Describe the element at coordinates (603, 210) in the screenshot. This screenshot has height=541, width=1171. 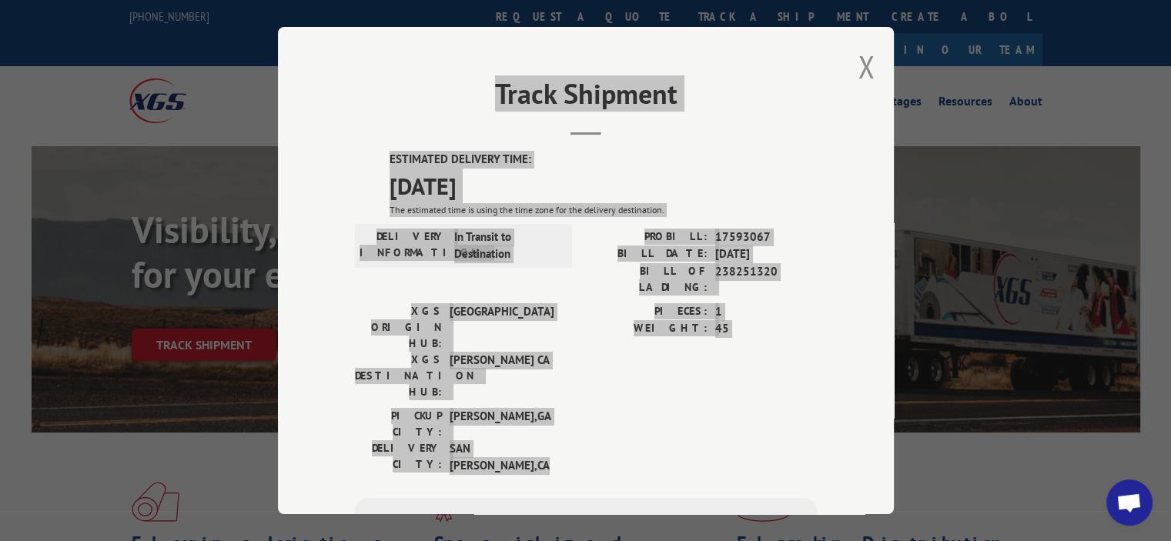
I see `div: The estimated time is using the time zone for the delivery destination.` at that location.